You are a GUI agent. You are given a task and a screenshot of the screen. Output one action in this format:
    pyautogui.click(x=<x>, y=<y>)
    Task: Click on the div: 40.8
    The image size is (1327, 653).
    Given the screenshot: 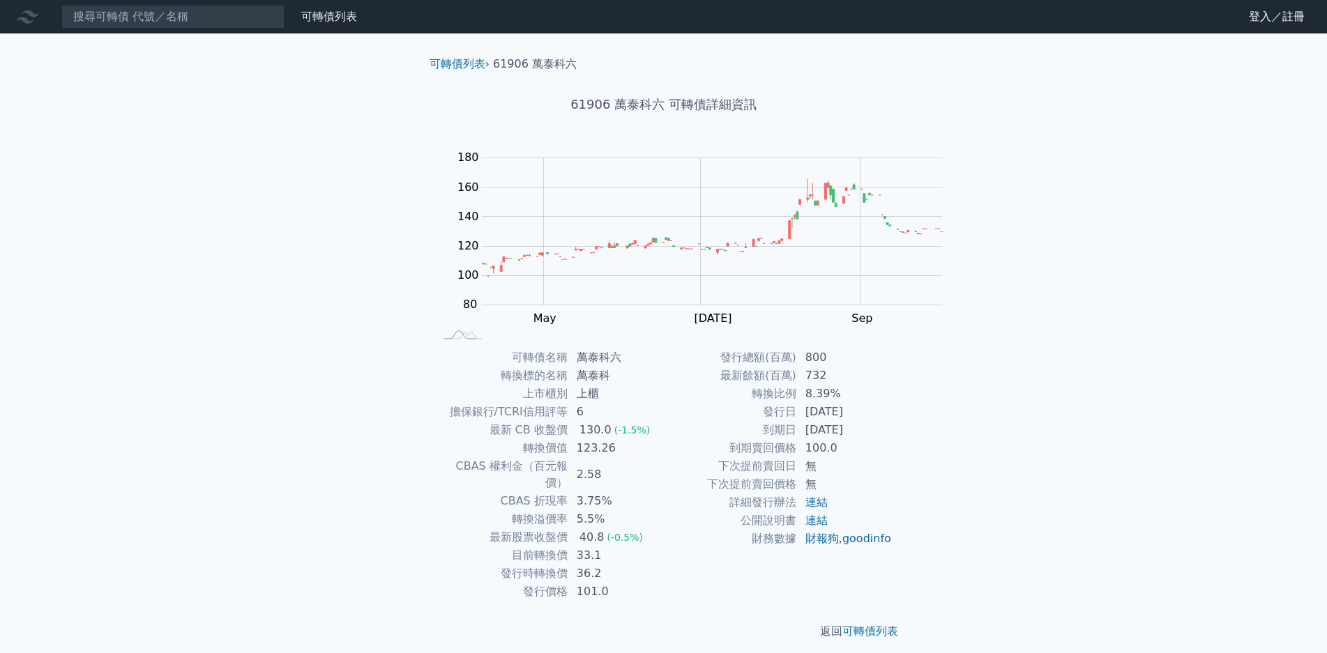 What is the action you would take?
    pyautogui.click(x=592, y=538)
    